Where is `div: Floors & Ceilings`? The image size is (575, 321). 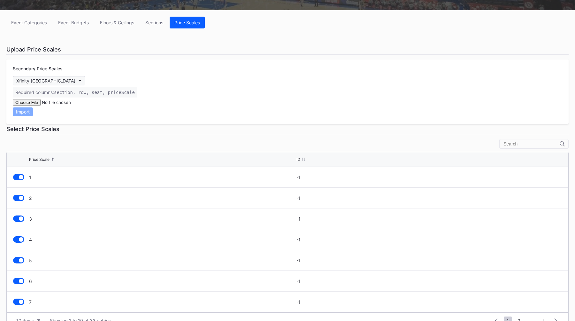
div: Floors & Ceilings is located at coordinates (117, 22).